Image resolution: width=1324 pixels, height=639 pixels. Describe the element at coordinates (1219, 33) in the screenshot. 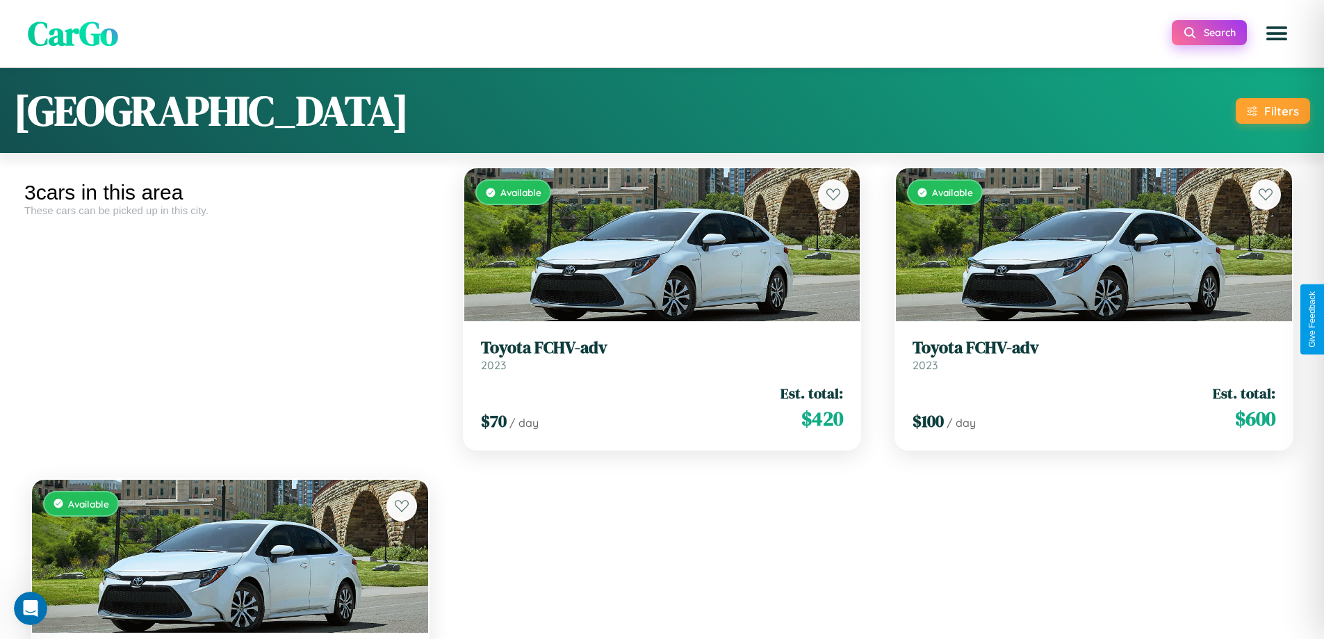

I see `span: Search` at that location.